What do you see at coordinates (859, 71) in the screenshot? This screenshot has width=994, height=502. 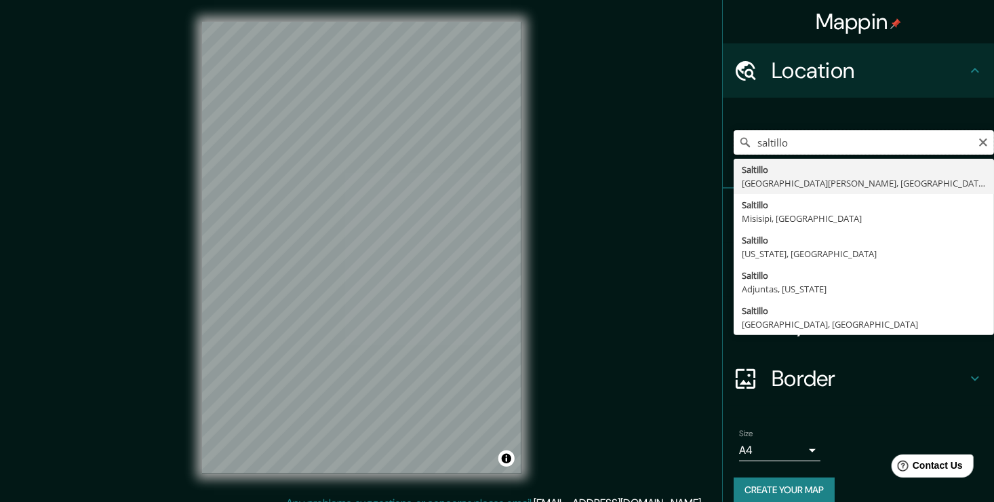 I see `div: Location` at bounding box center [859, 71].